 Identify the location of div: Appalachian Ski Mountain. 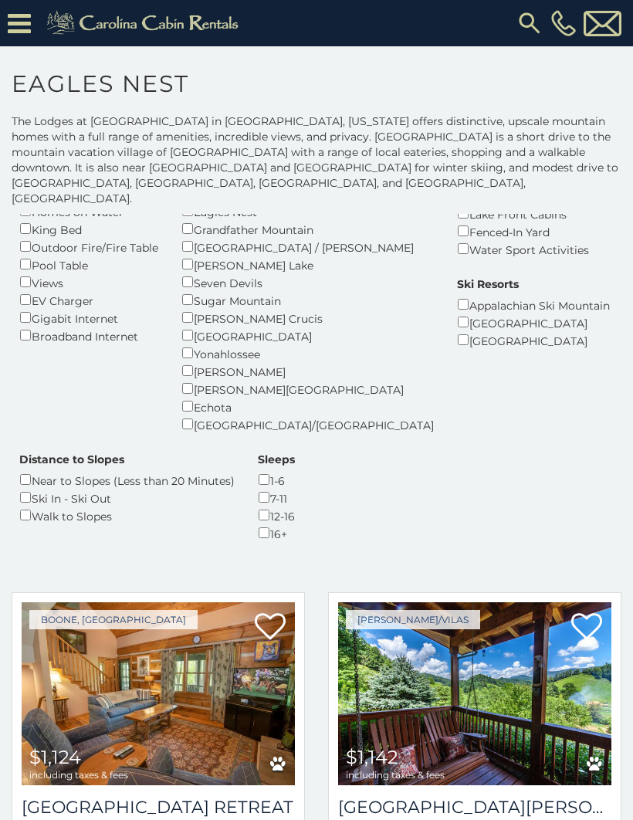
(533, 304).